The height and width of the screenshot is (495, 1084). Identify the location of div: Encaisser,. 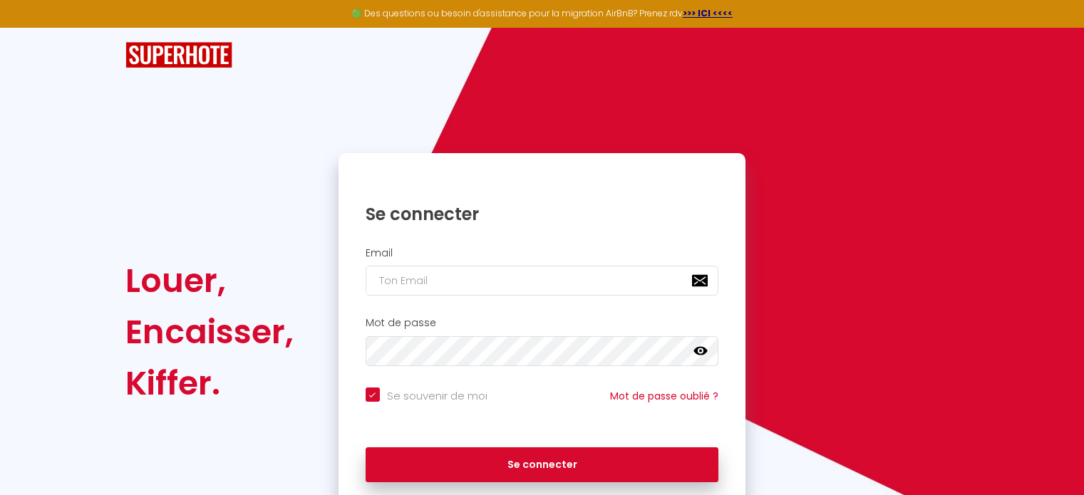
(209, 332).